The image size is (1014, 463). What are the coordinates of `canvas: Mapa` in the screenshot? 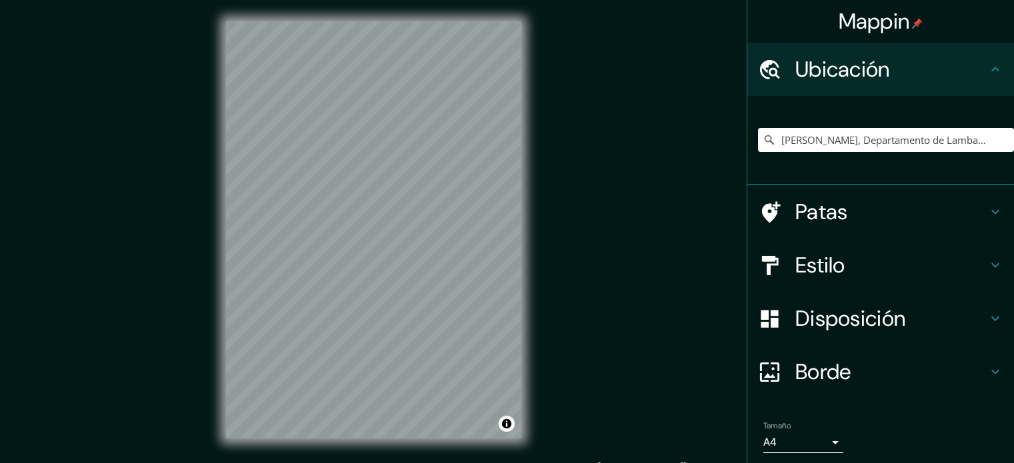 It's located at (373, 230).